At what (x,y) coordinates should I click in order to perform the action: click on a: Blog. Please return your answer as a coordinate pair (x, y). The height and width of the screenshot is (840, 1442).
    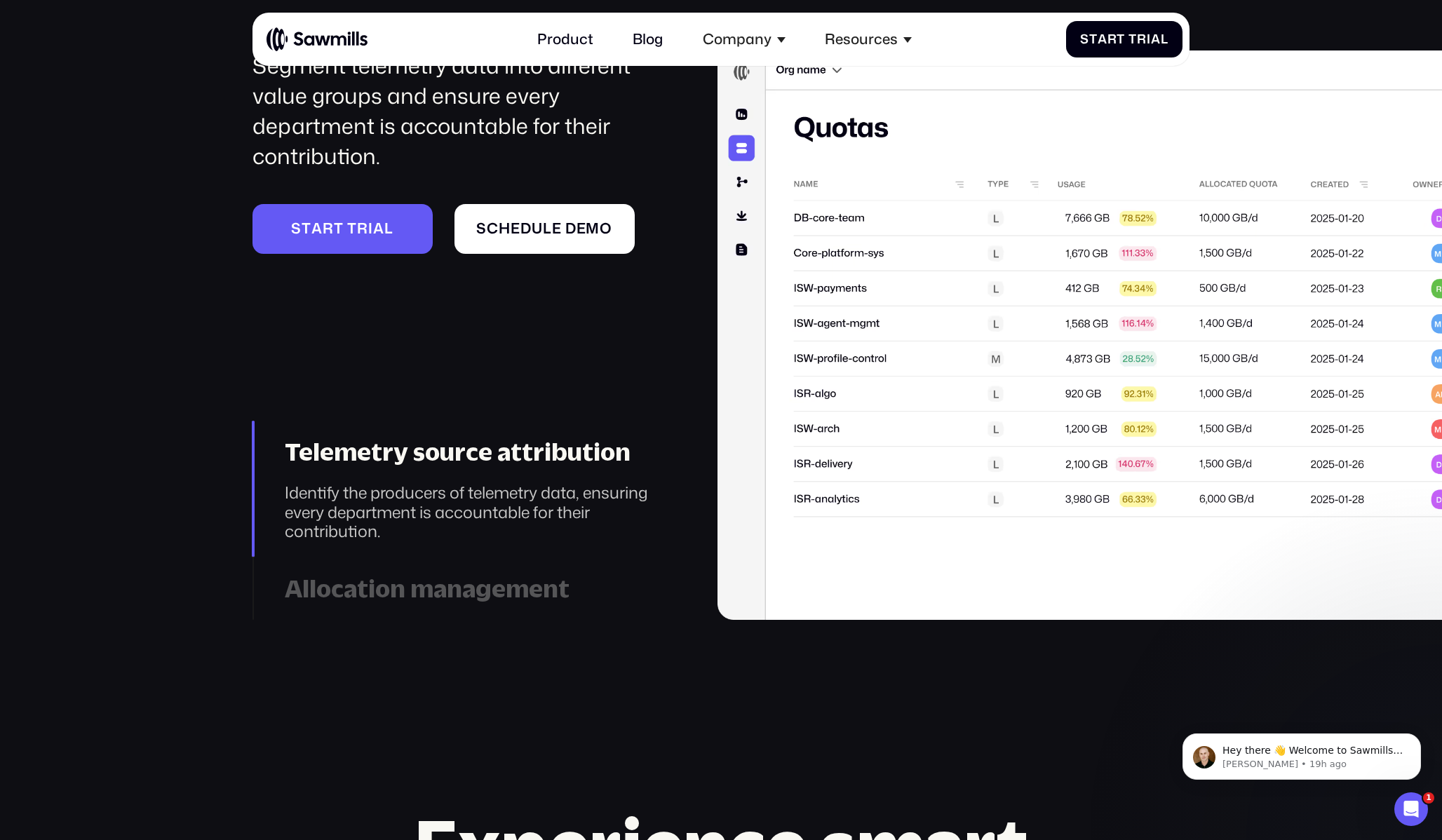
    Looking at the image, I should click on (648, 39).